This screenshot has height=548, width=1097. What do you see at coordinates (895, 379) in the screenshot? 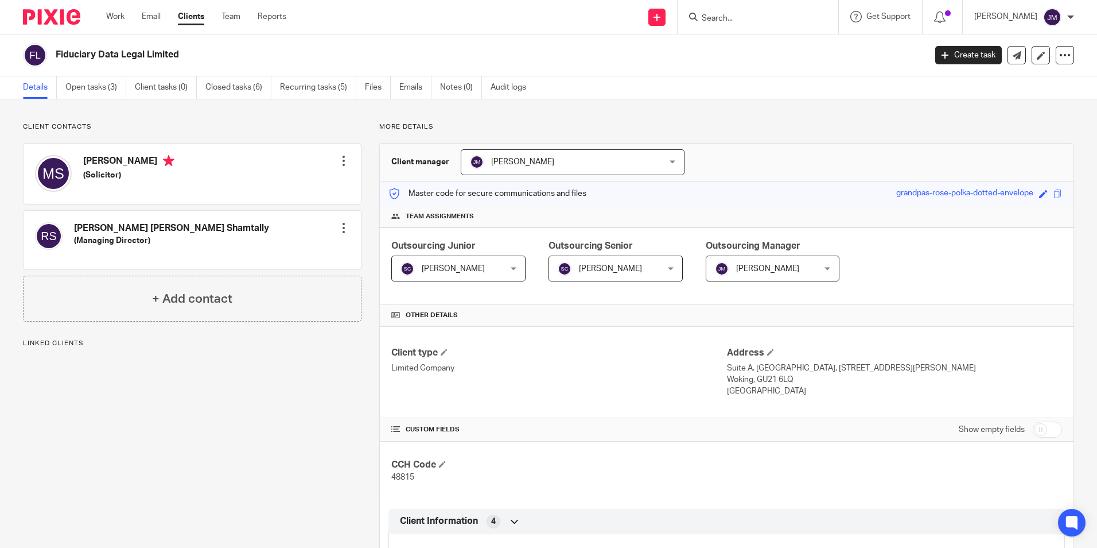
I see `p: Woking, GU21 6LQ` at bounding box center [895, 379].